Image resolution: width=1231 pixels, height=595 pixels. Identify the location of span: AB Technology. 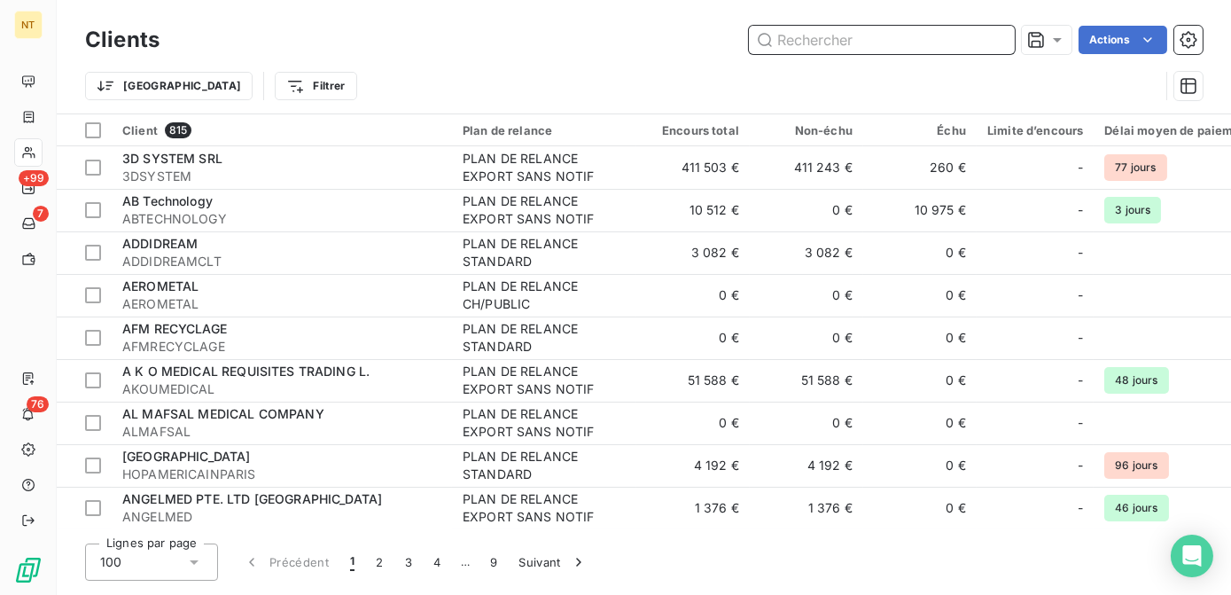
(168, 200).